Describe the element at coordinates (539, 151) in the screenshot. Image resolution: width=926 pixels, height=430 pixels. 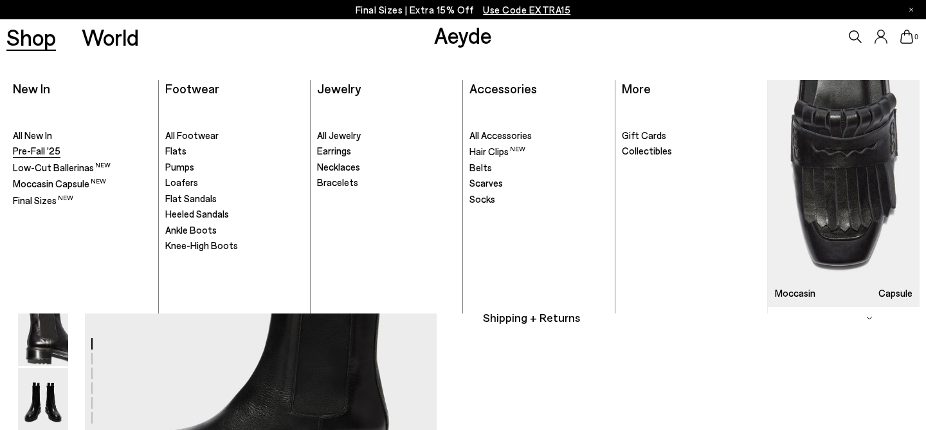
I see `a: Hair Clips` at that location.